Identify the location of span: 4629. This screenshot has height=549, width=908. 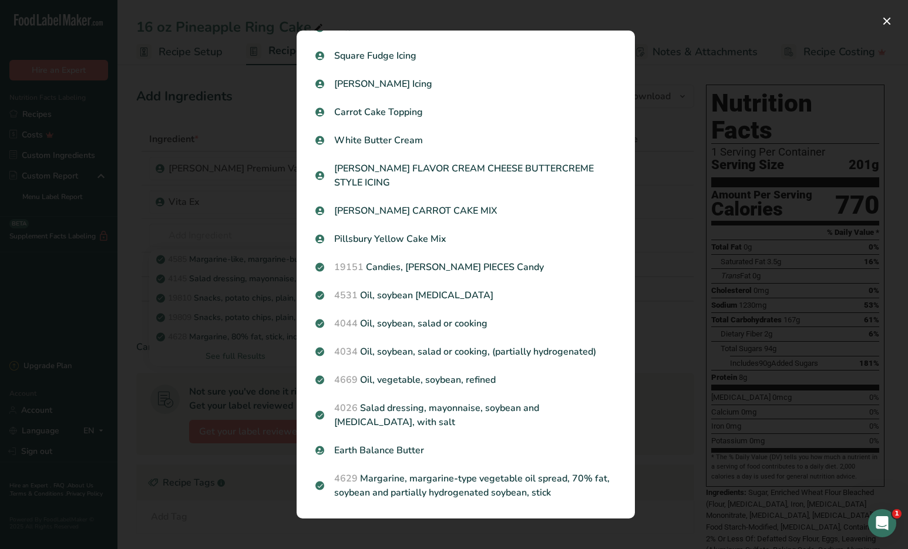
(346, 479).